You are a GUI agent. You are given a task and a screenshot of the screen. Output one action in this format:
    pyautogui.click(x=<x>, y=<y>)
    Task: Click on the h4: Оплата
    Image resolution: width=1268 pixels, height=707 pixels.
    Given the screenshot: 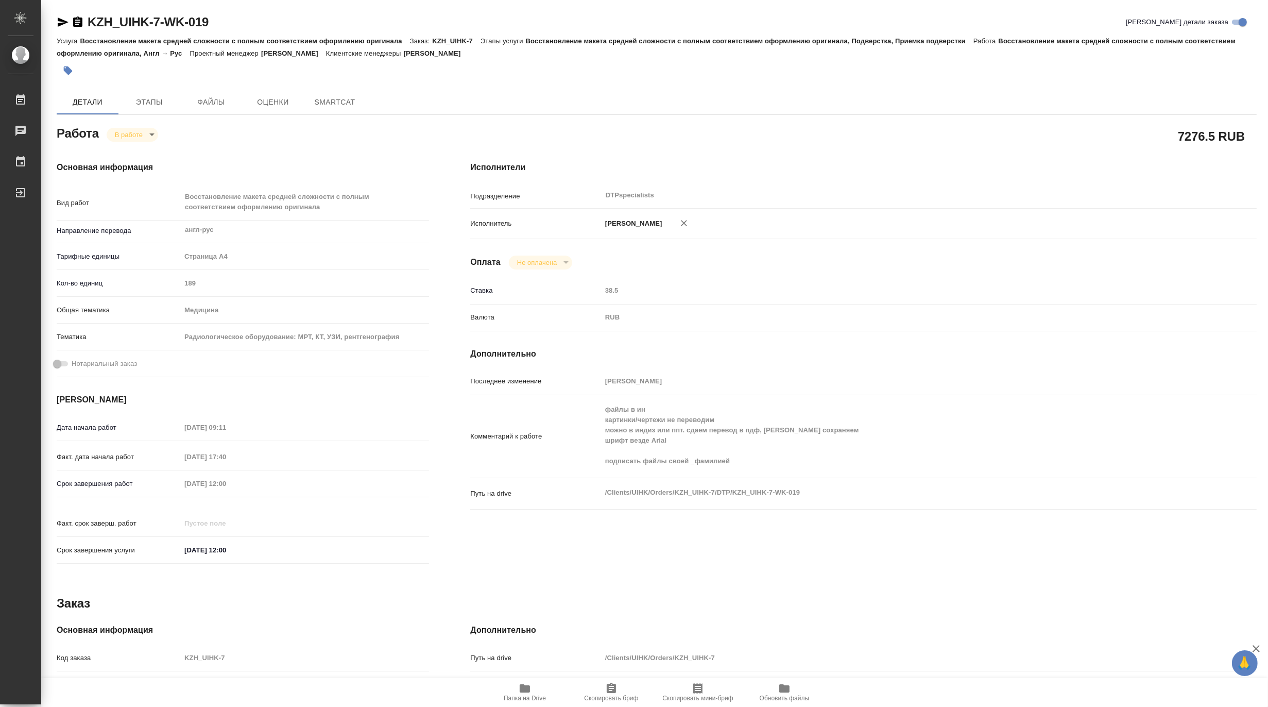 What is the action you would take?
    pyautogui.click(x=485, y=262)
    